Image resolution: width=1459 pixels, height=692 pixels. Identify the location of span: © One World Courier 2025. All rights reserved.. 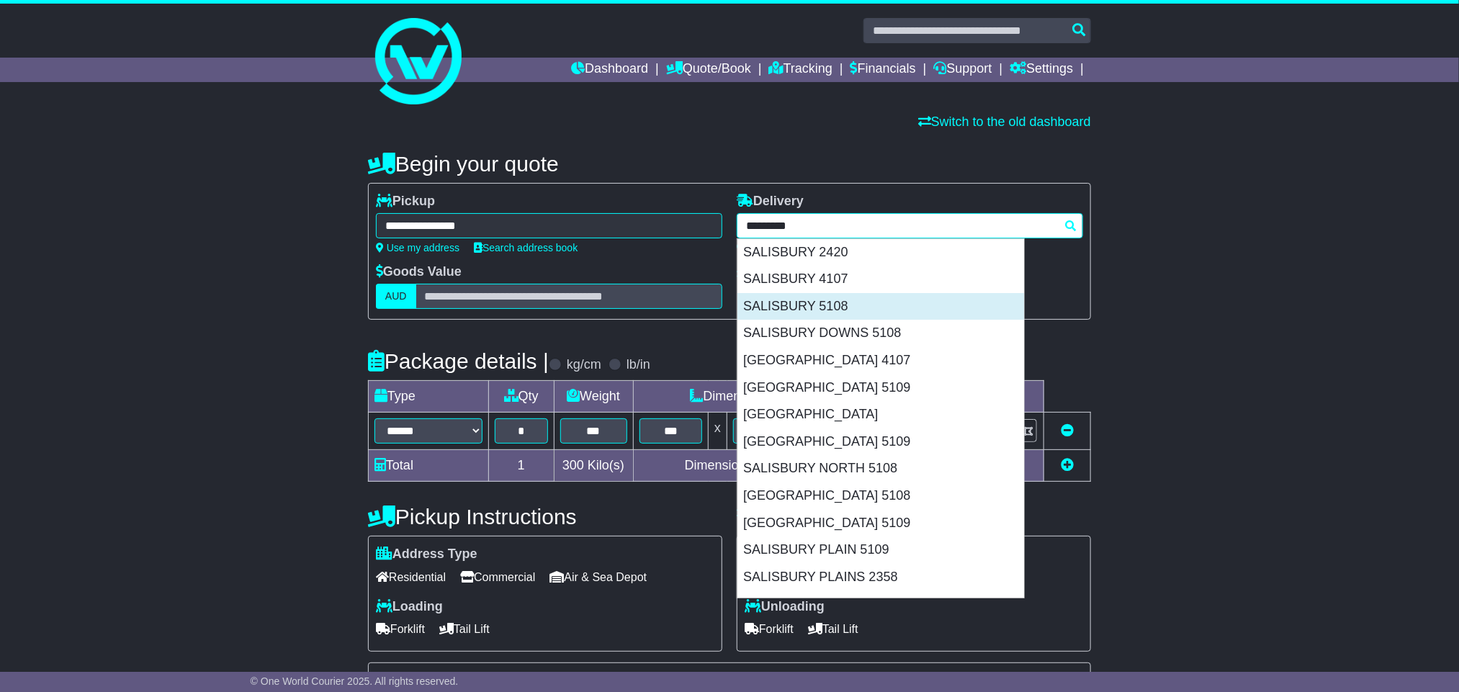
(354, 681).